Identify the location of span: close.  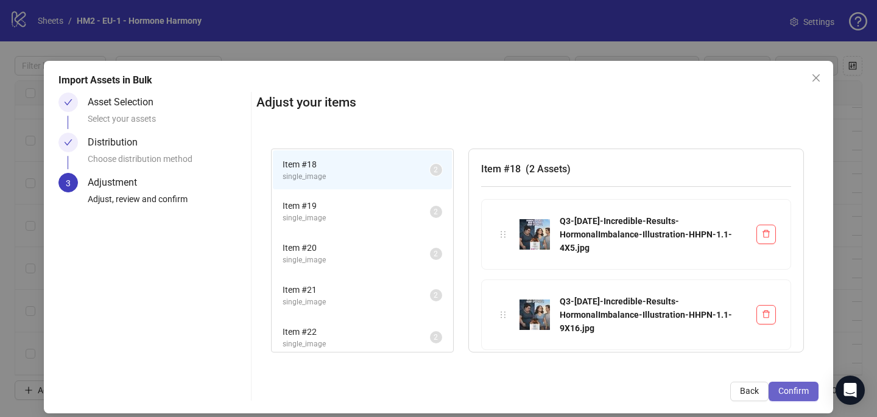
(816, 78).